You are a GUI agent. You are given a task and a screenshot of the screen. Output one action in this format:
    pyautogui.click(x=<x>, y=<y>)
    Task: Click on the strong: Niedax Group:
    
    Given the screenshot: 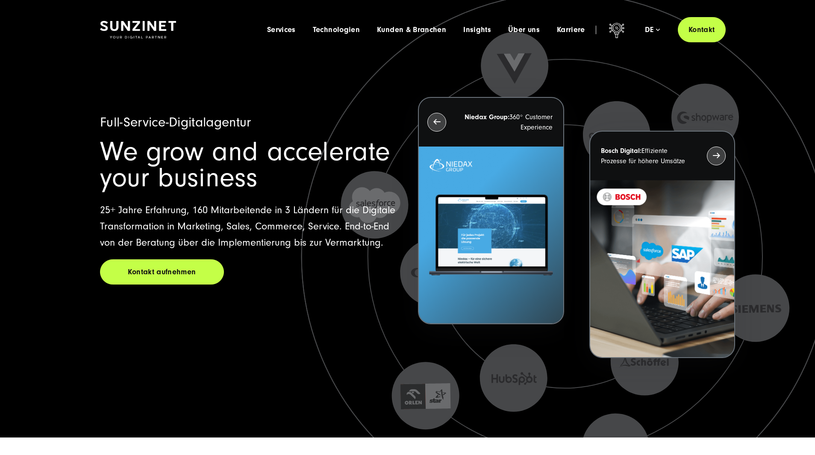 What is the action you would take?
    pyautogui.click(x=487, y=117)
    